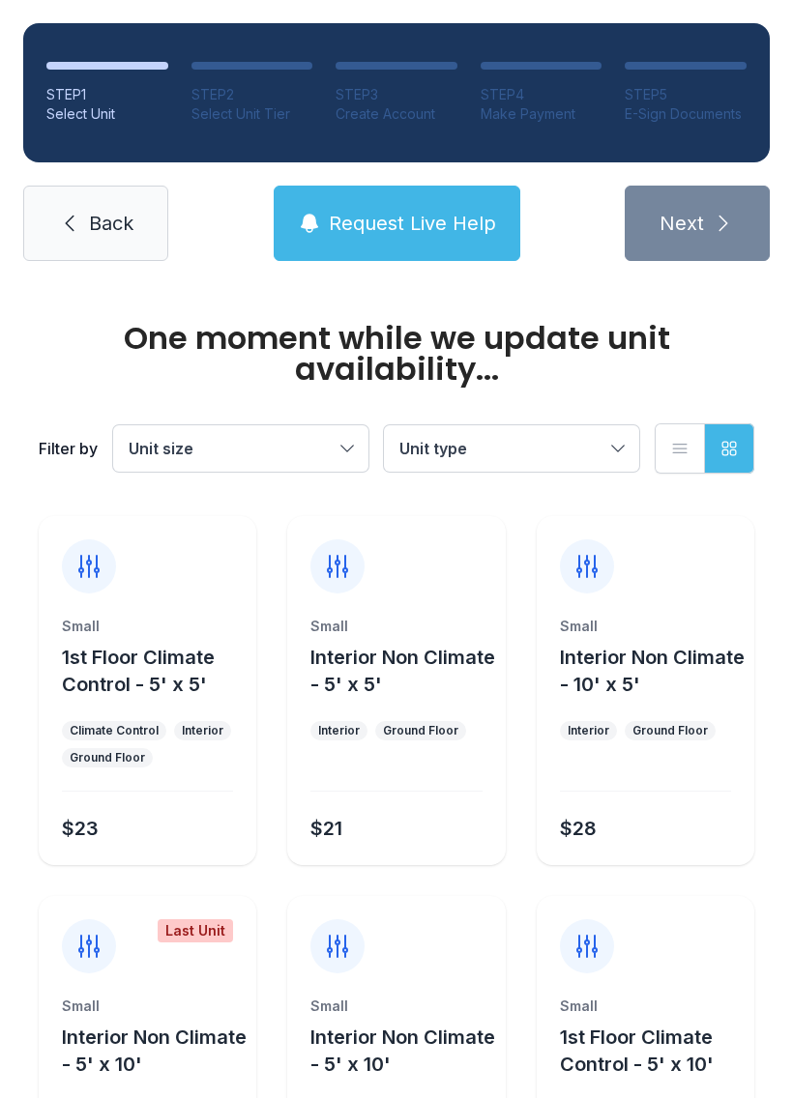  I want to click on button: 1st Floor Climate Control - 5' x 10', so click(653, 1051).